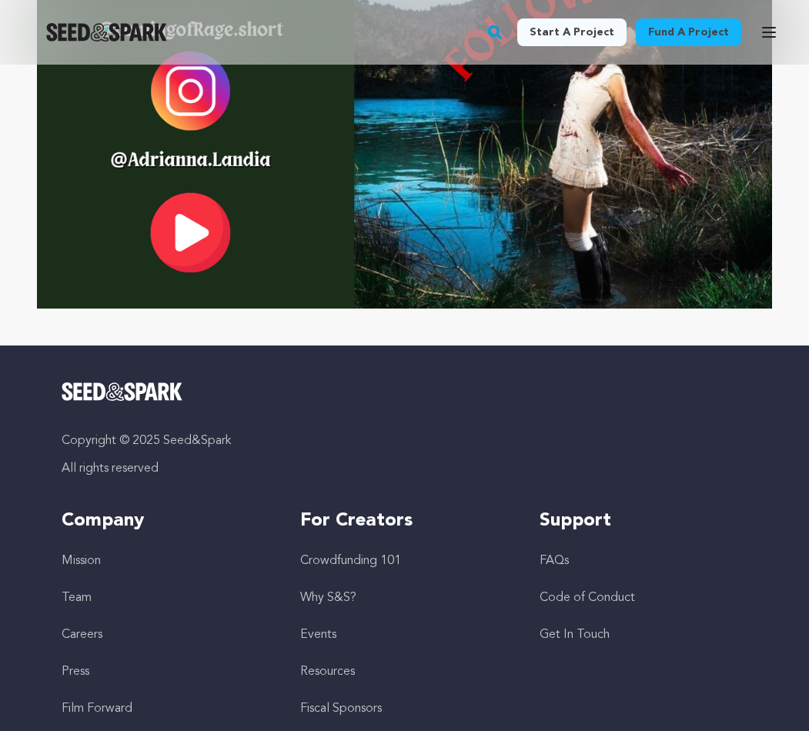 This screenshot has width=809, height=731. What do you see at coordinates (574, 635) in the screenshot?
I see `a: Get In Touch` at bounding box center [574, 635].